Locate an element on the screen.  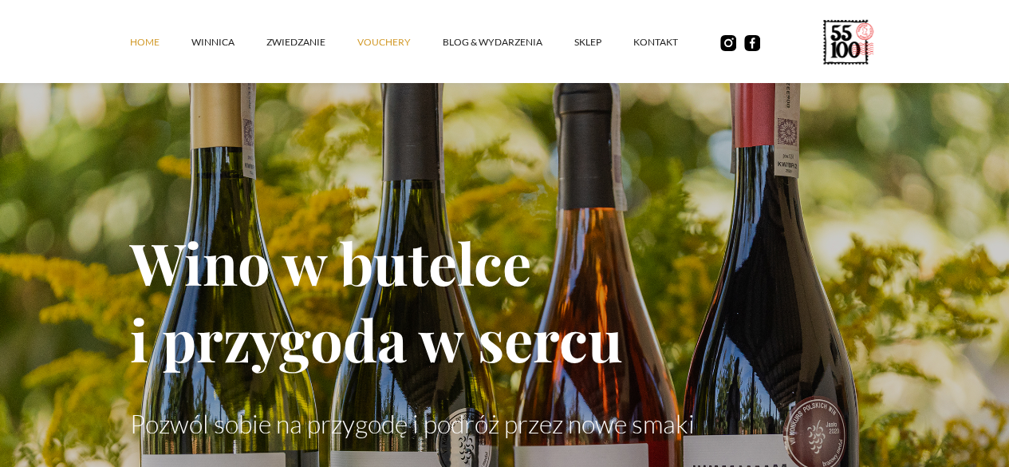
a: kontakt is located at coordinates (672, 42).